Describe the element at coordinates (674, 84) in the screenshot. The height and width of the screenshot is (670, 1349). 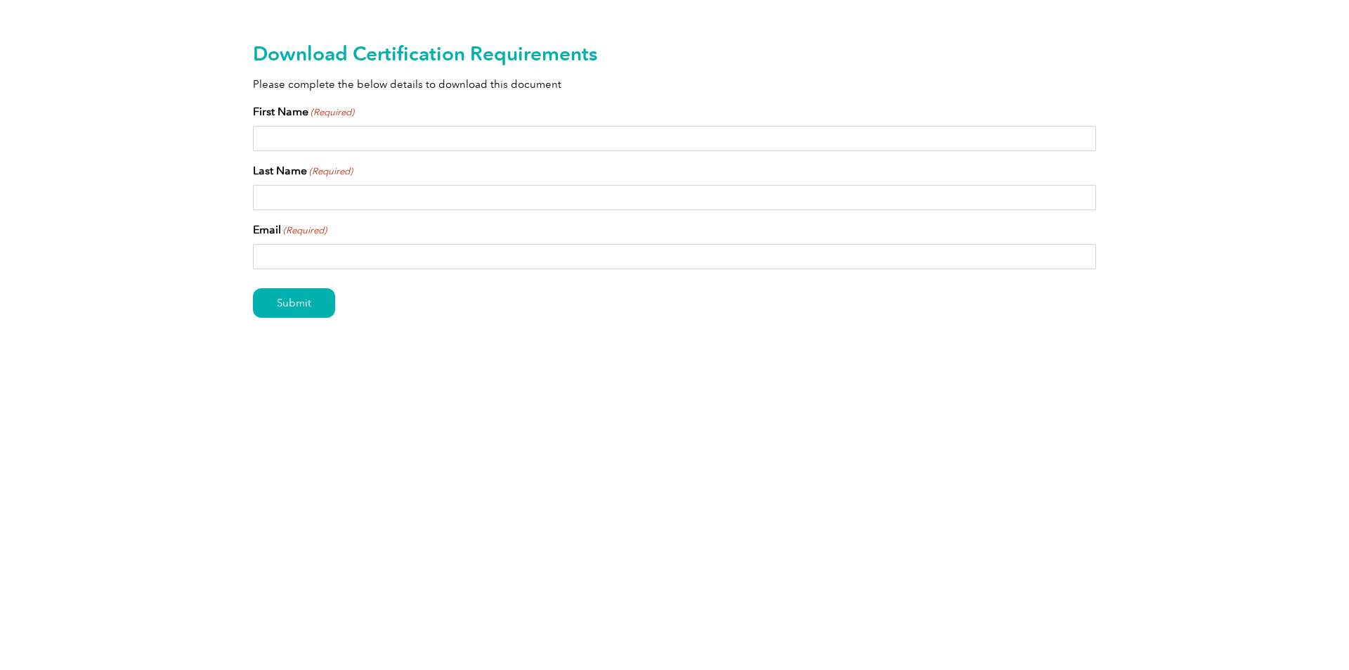
I see `p: Please complete the below details to download this document` at that location.